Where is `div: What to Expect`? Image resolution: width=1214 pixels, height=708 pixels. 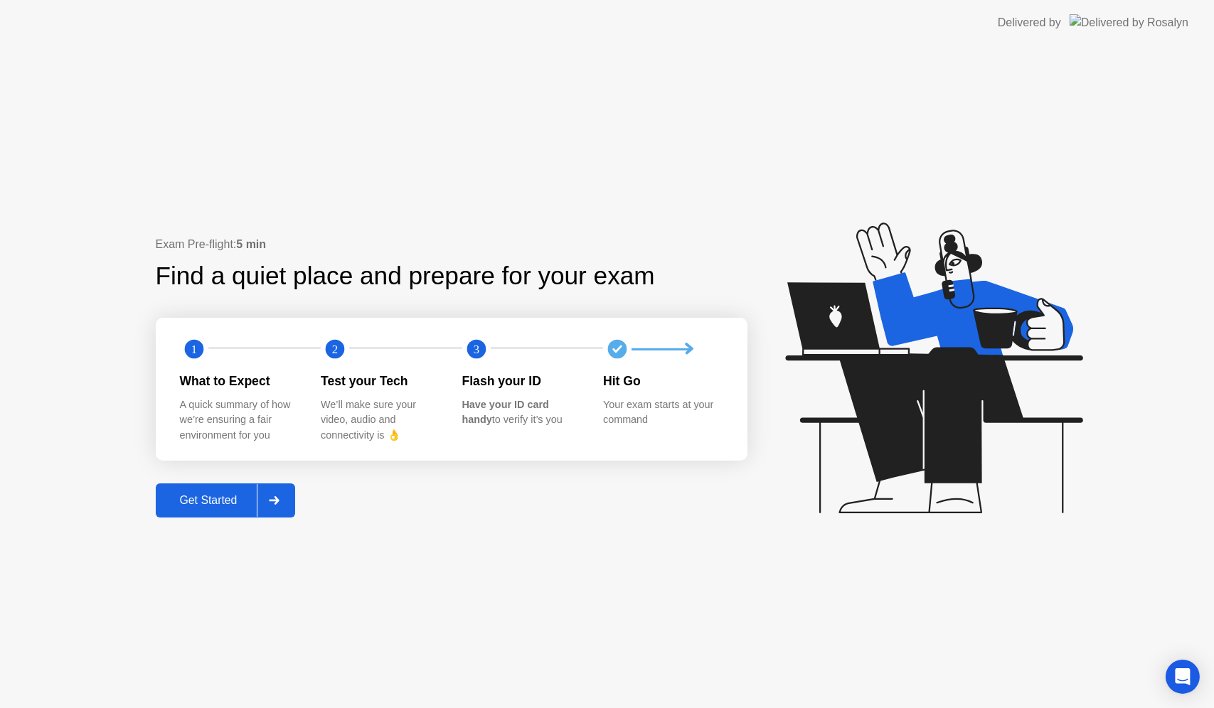 div: What to Expect is located at coordinates (239, 381).